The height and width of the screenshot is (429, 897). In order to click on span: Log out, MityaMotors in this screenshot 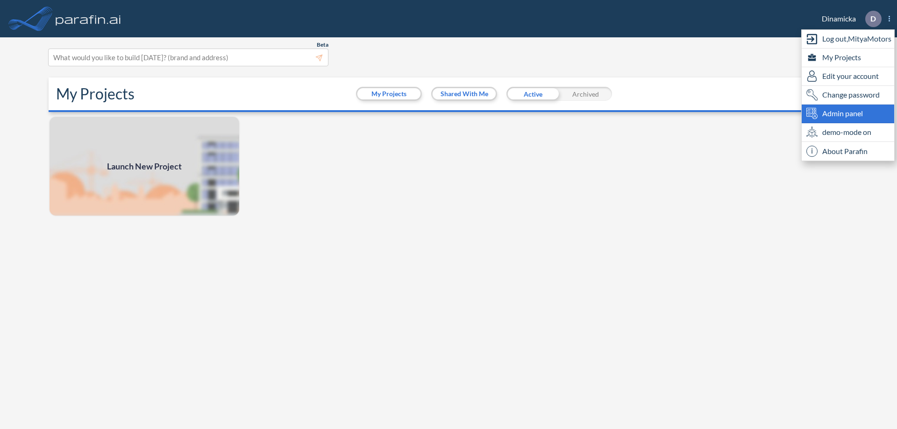, I will do `click(857, 39)`.